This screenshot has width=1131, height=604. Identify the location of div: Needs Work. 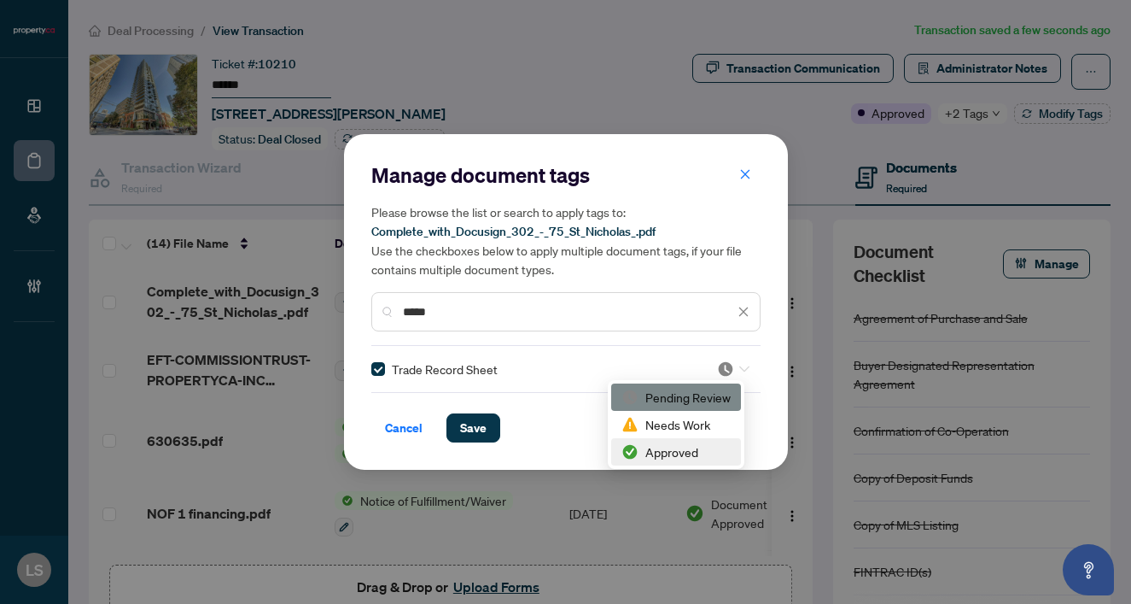
(676, 424).